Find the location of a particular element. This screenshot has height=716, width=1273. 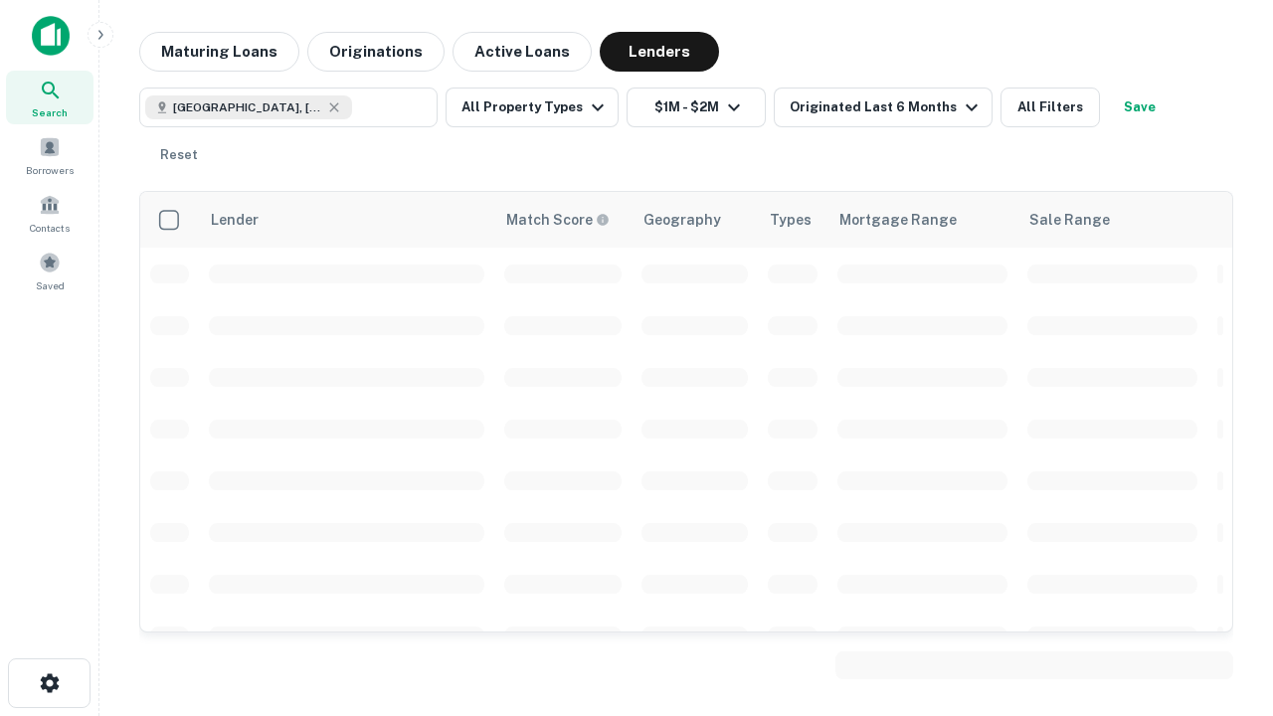

div: Search is located at coordinates (50, 97).